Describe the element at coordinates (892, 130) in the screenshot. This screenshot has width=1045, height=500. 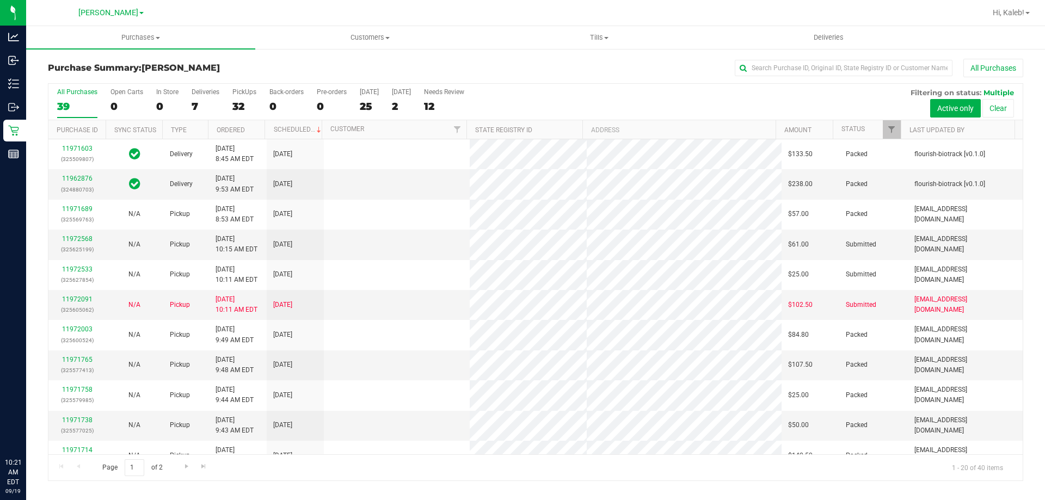
I see `a: Filter` at that location.